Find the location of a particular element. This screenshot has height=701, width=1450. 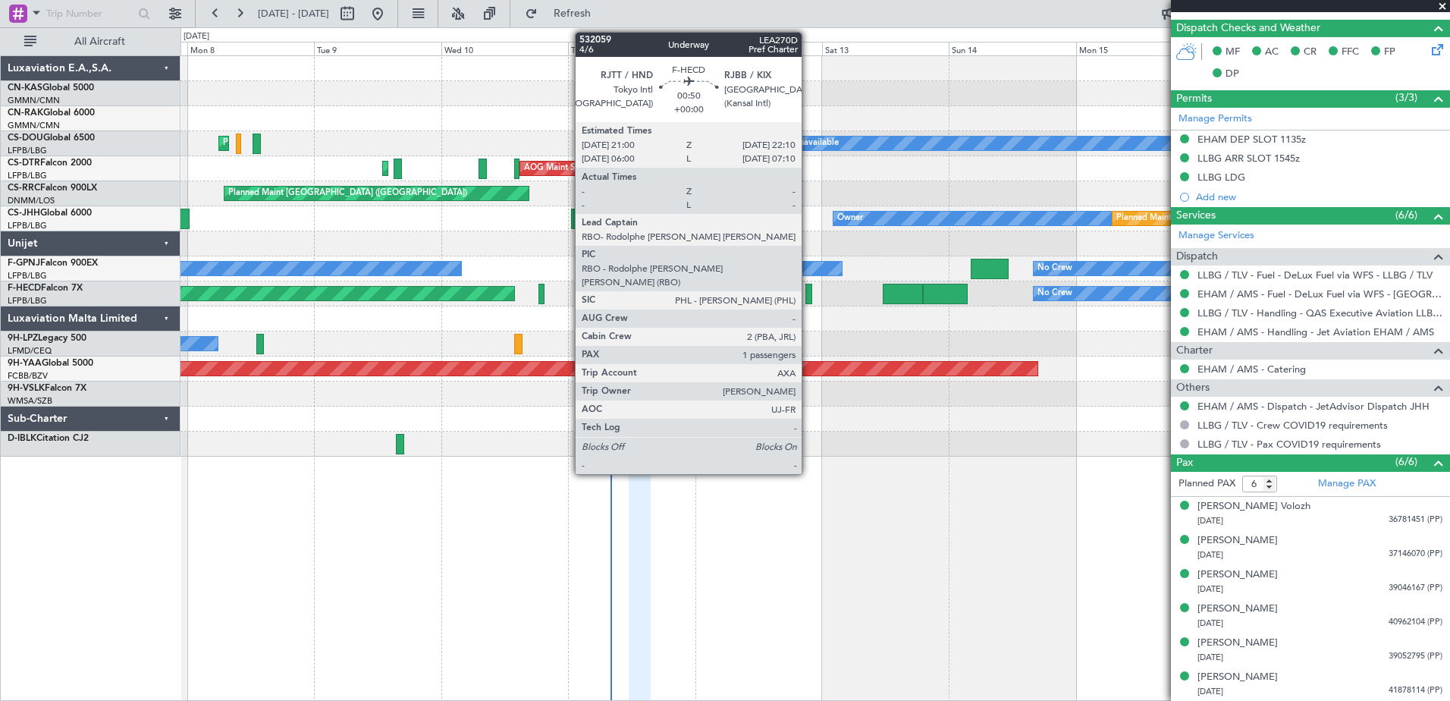

a: DNMM/LOS is located at coordinates (31, 200).